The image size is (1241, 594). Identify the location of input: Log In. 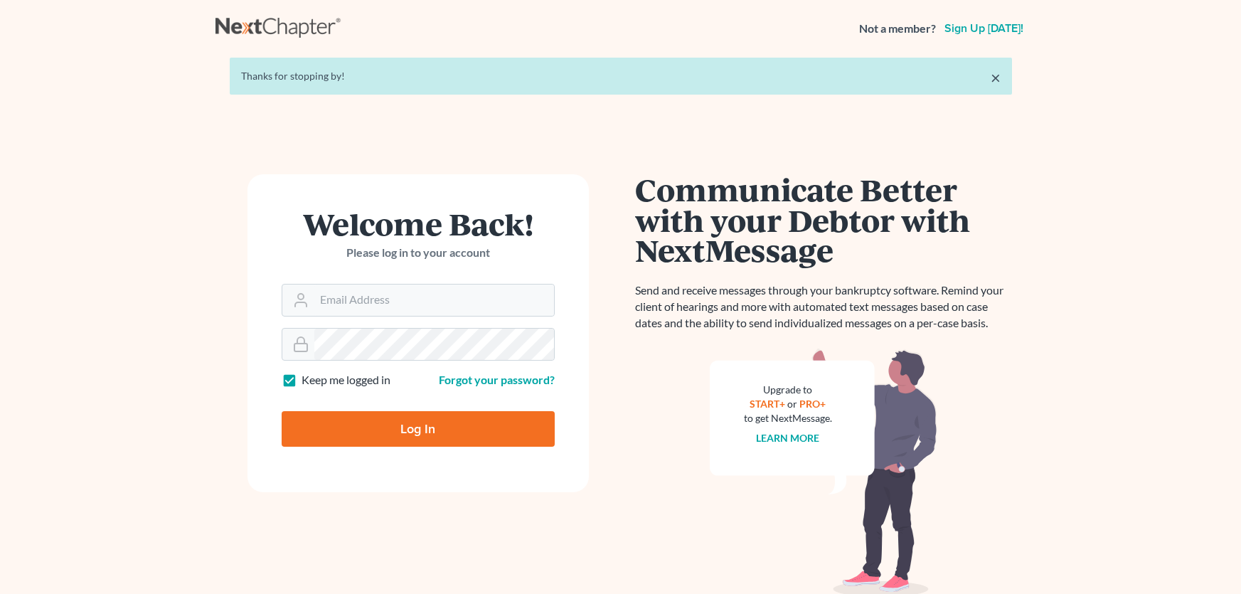
(418, 429).